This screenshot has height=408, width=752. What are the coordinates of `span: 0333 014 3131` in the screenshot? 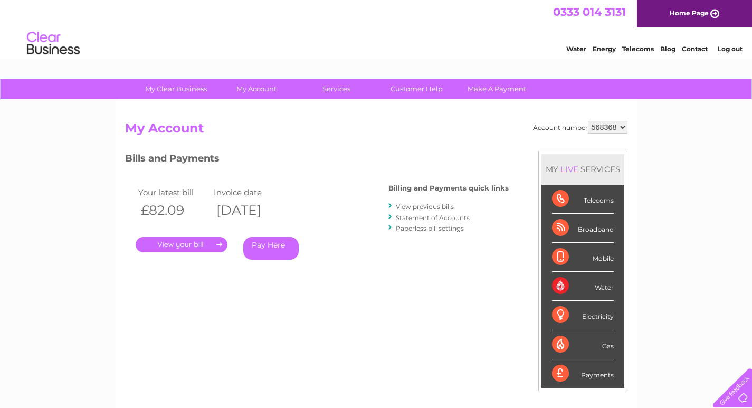 It's located at (590, 12).